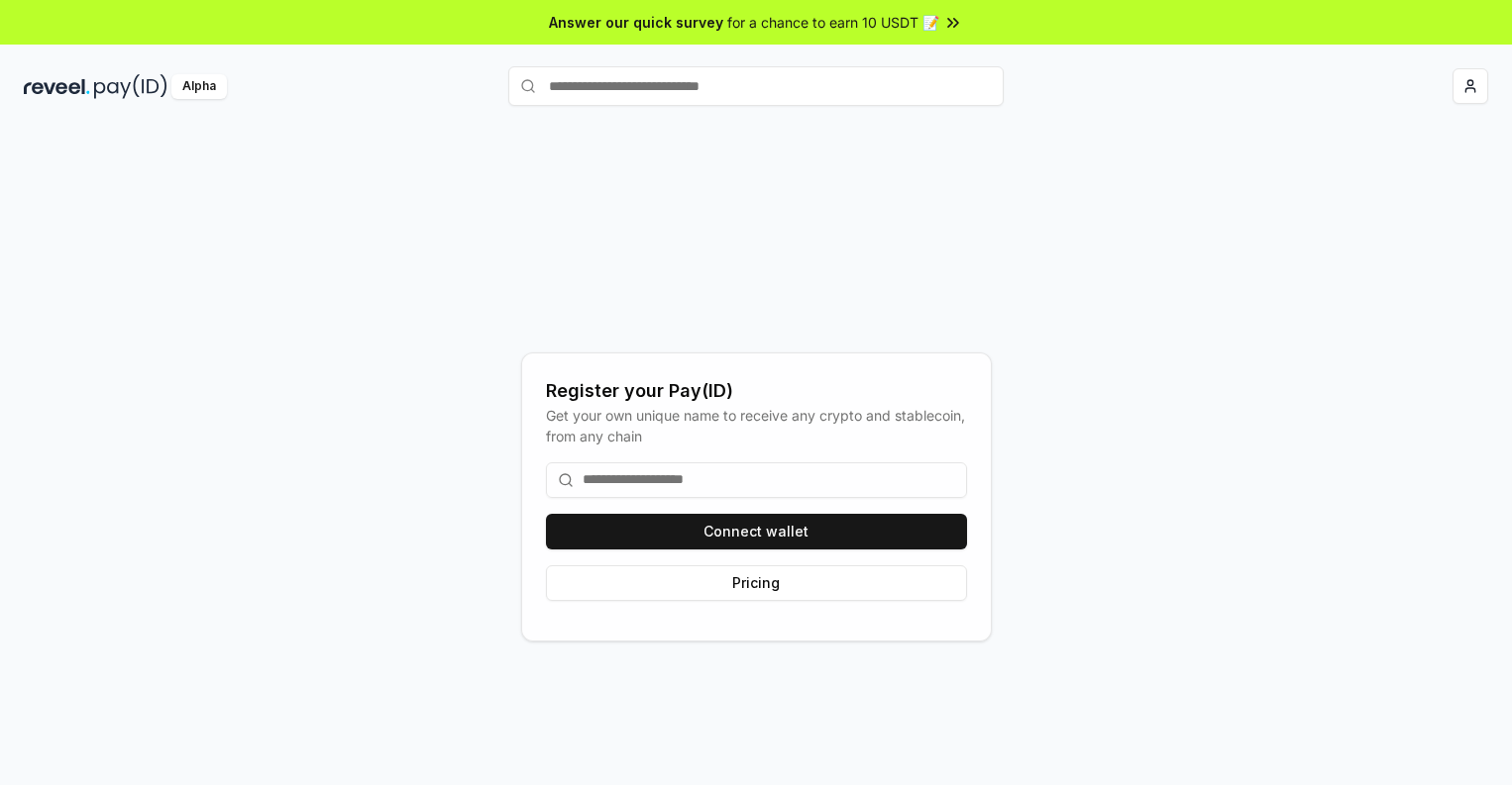  I want to click on button: Pricing, so click(756, 583).